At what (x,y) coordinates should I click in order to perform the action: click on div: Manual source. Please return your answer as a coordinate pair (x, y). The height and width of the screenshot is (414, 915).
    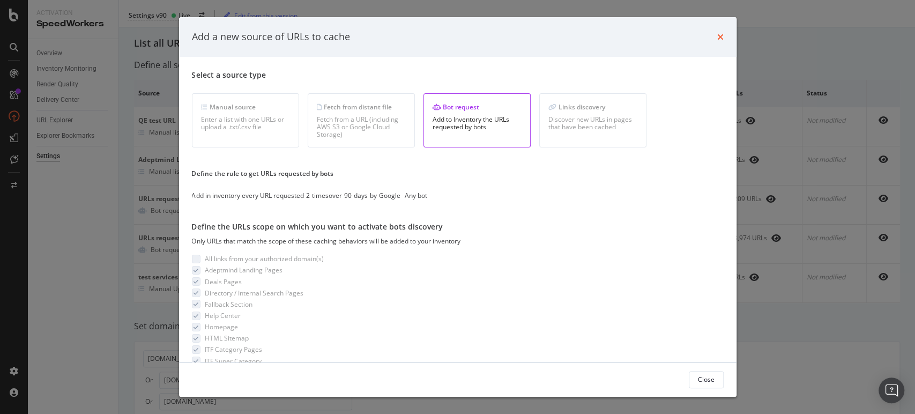
    Looking at the image, I should click on (245, 107).